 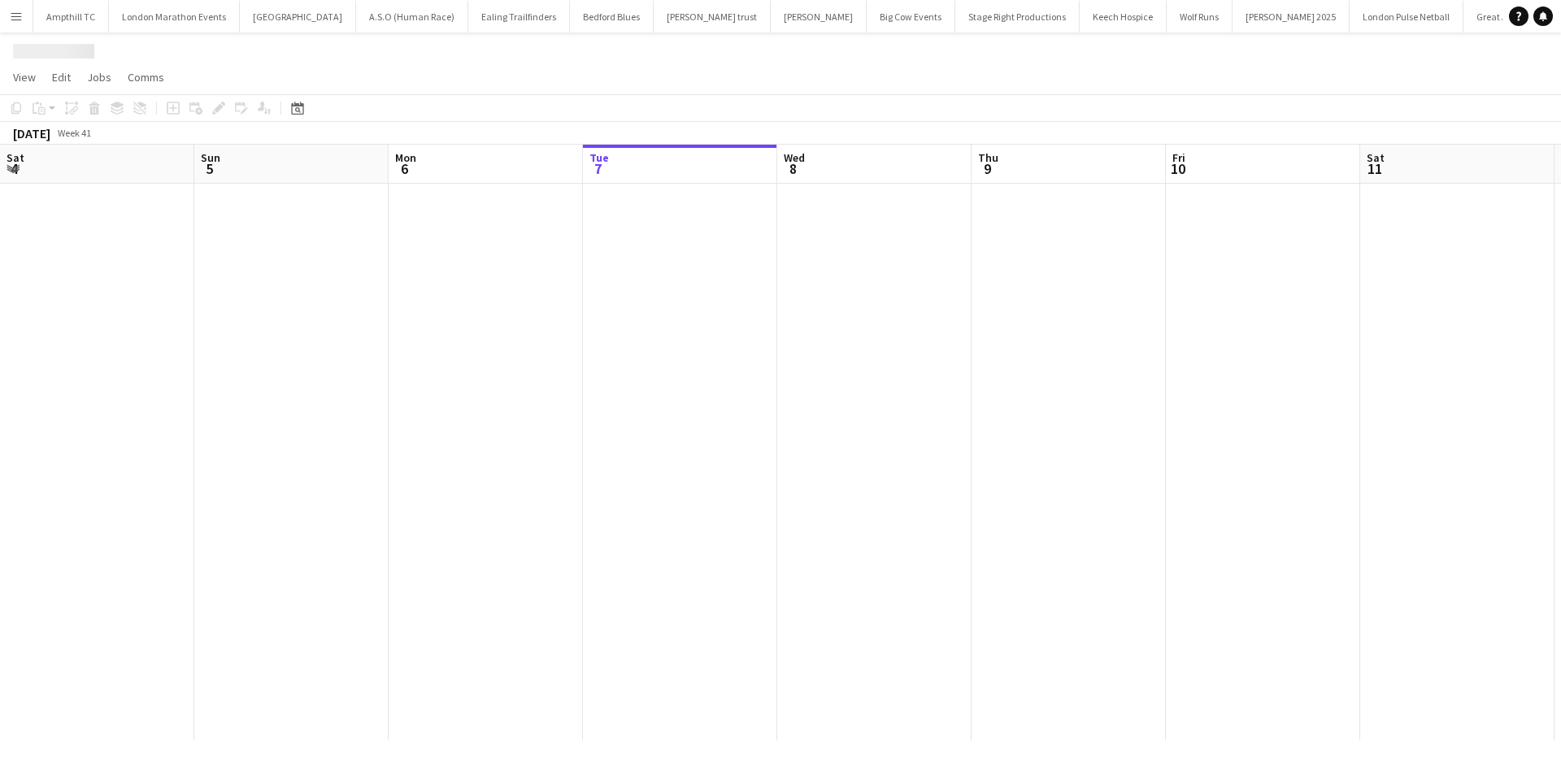 What do you see at coordinates (1374, 168) in the screenshot?
I see `span: 11` at bounding box center [1374, 168].